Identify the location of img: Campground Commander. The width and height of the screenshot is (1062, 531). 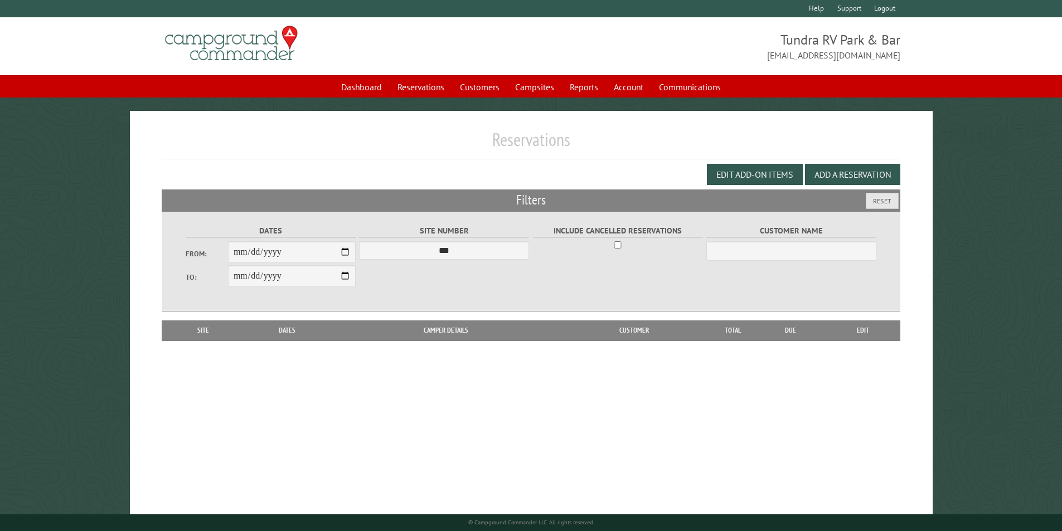
(231, 43).